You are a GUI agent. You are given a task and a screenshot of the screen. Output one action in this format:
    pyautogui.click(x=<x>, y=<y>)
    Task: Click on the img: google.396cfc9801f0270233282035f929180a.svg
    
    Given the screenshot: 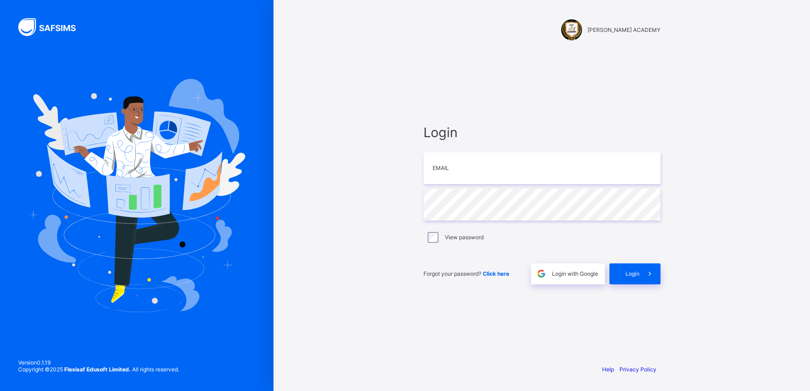 What is the action you would take?
    pyautogui.click(x=541, y=274)
    